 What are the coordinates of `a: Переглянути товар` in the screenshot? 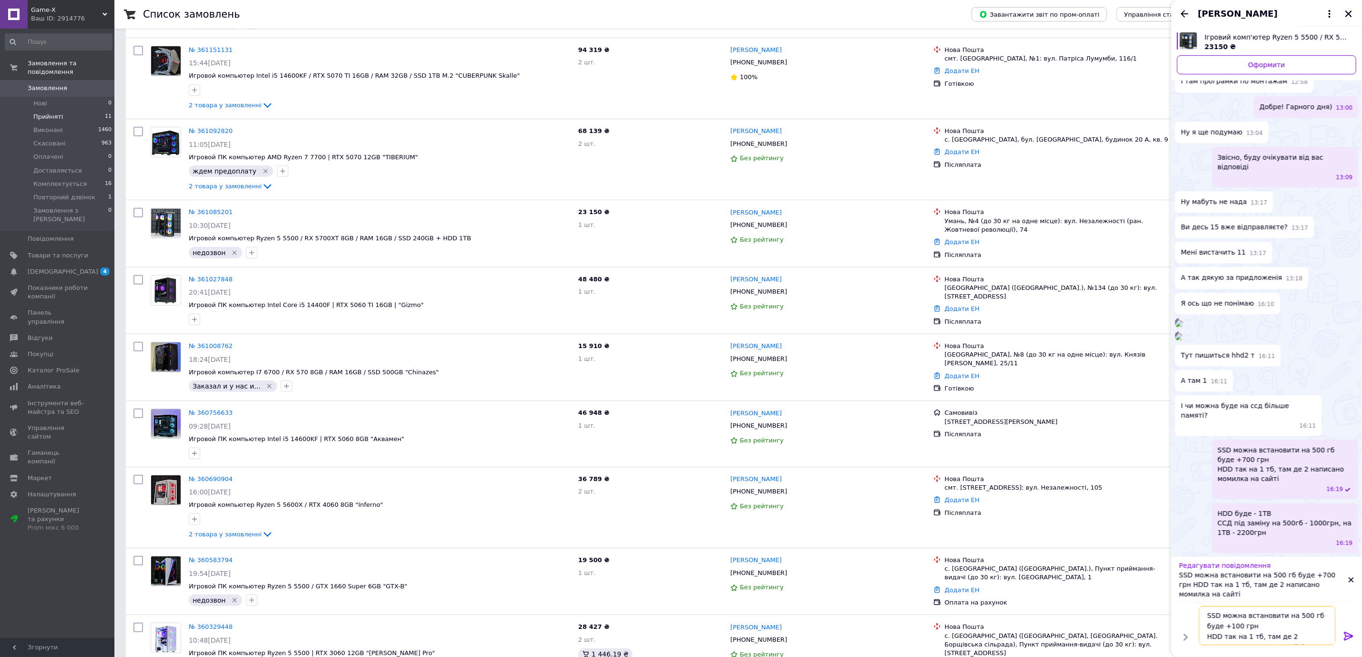 It's located at (1267, 42).